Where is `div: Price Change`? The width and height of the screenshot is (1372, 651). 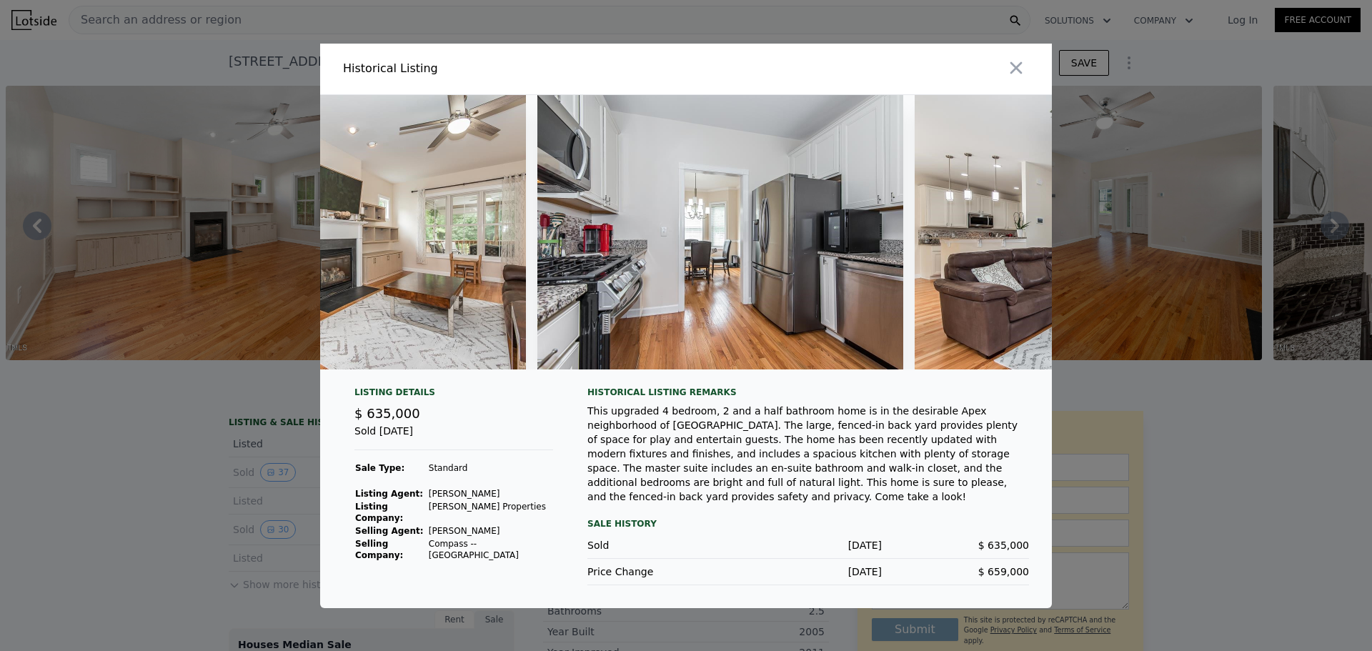
div: Price Change is located at coordinates (661, 572).